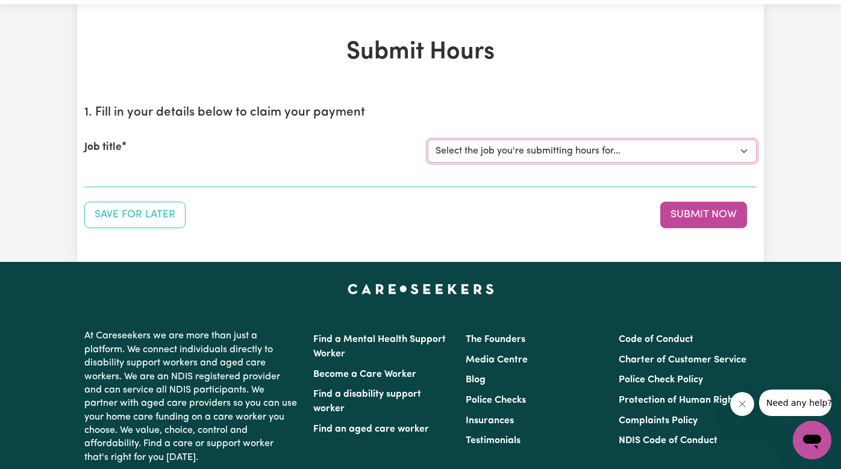 The image size is (841, 469). What do you see at coordinates (420, 113) in the screenshot?
I see `h2: 1. Fill in your details below to claim your payment` at bounding box center [420, 113].